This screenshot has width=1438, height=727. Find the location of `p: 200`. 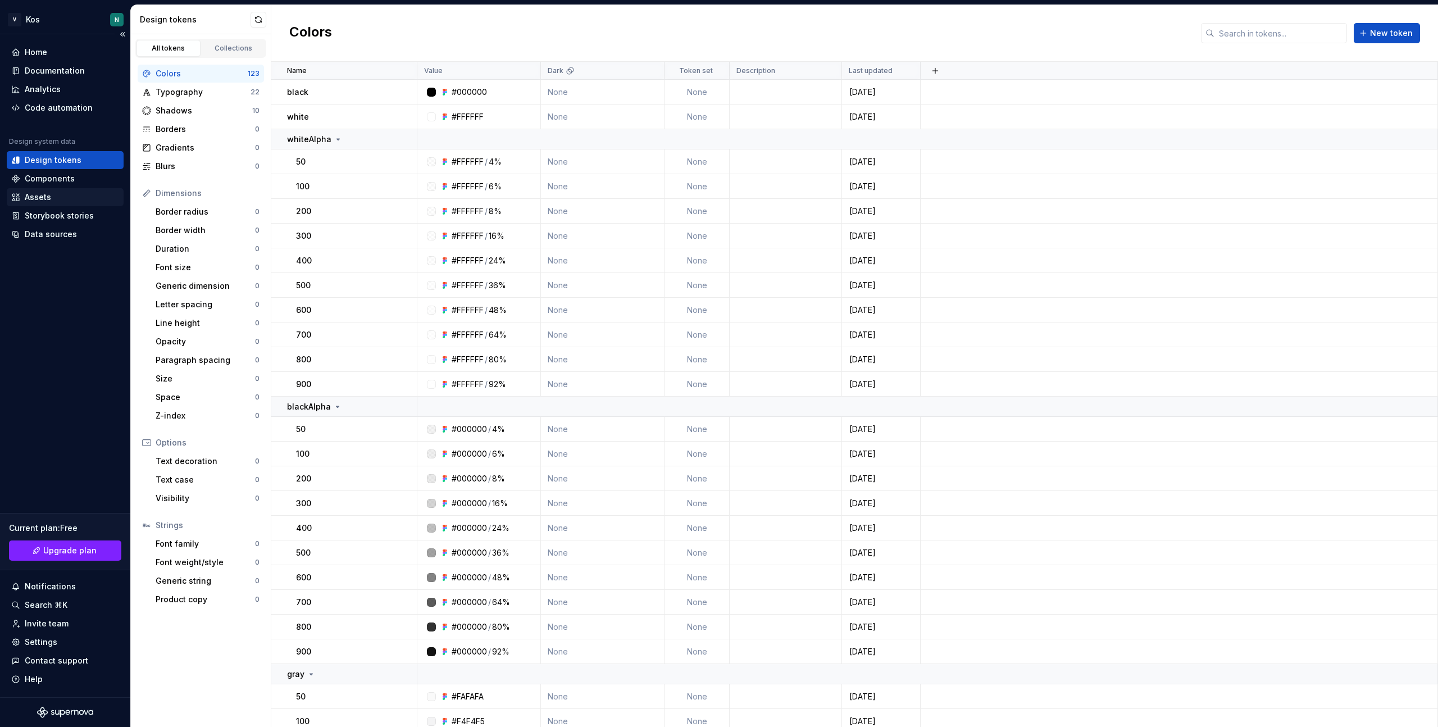

p: 200 is located at coordinates (303, 478).